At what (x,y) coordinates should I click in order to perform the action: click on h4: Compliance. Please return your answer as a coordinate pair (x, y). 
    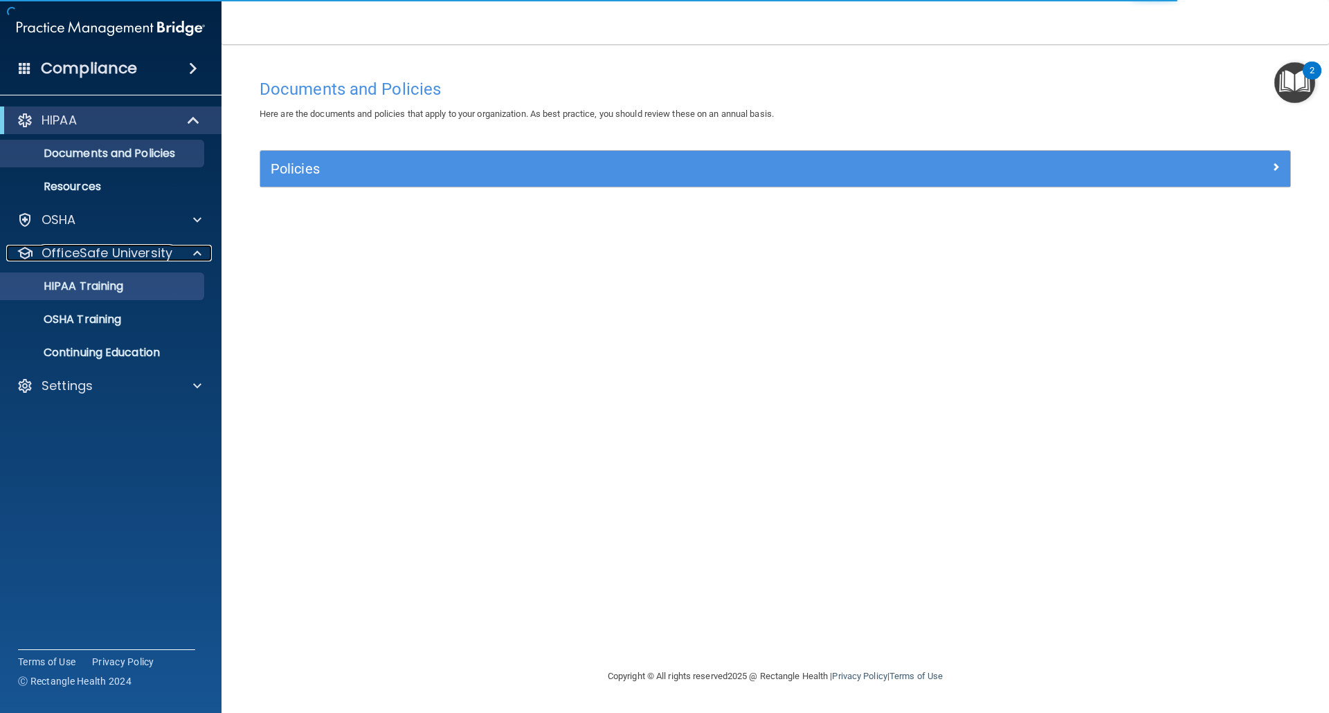
    Looking at the image, I should click on (89, 69).